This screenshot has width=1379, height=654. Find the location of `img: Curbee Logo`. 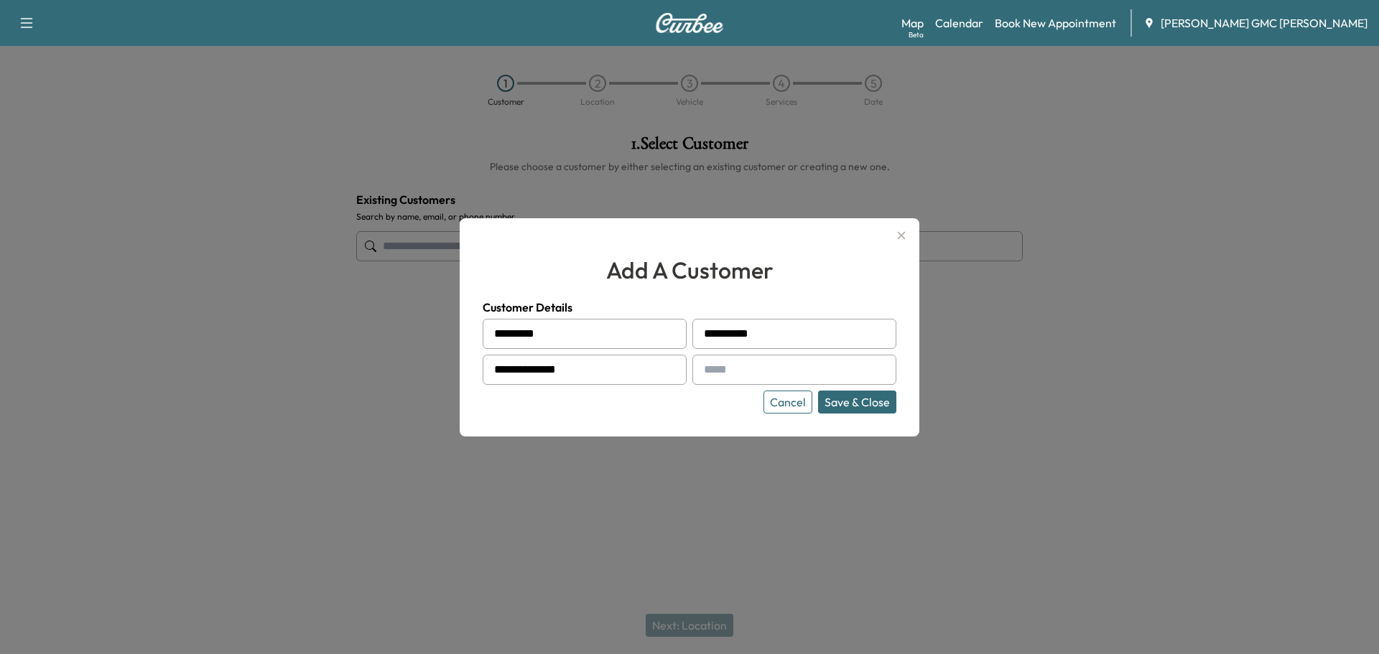

img: Curbee Logo is located at coordinates (689, 23).